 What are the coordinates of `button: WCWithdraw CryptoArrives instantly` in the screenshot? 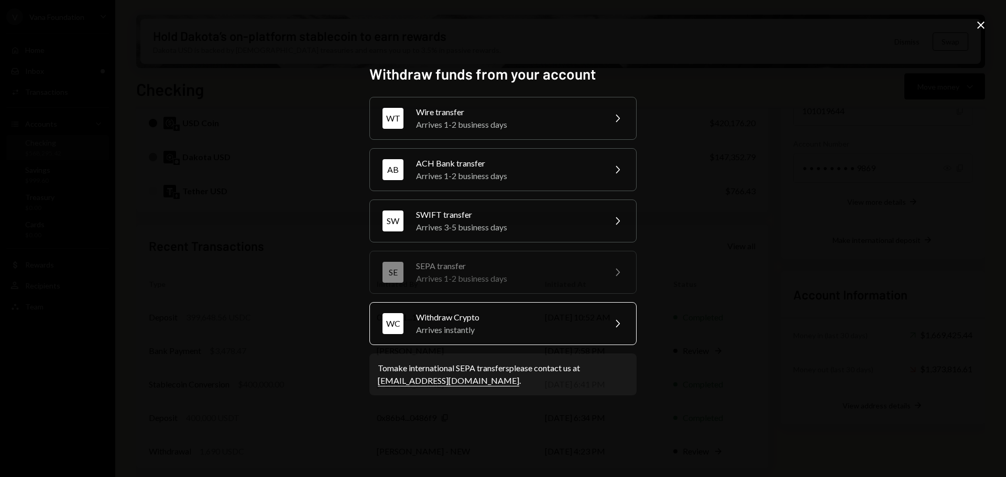 It's located at (503, 324).